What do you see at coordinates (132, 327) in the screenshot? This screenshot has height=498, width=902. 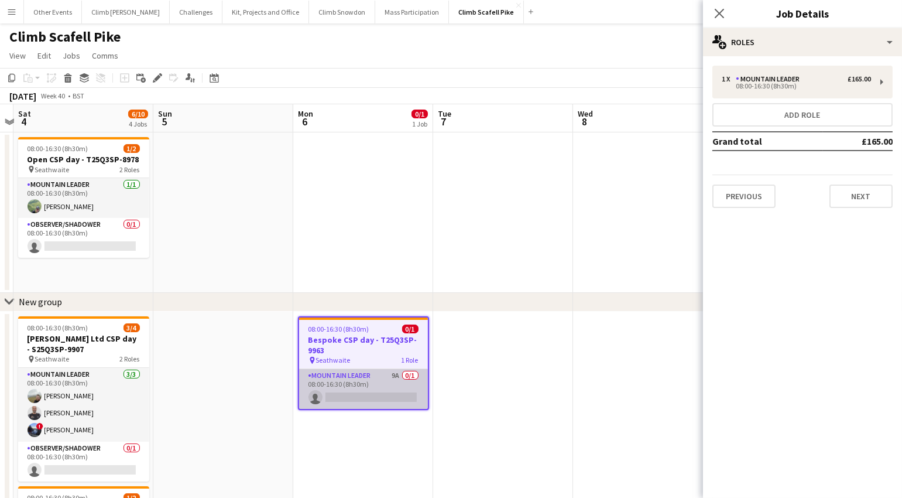 I see `span: 3/4` at bounding box center [132, 327].